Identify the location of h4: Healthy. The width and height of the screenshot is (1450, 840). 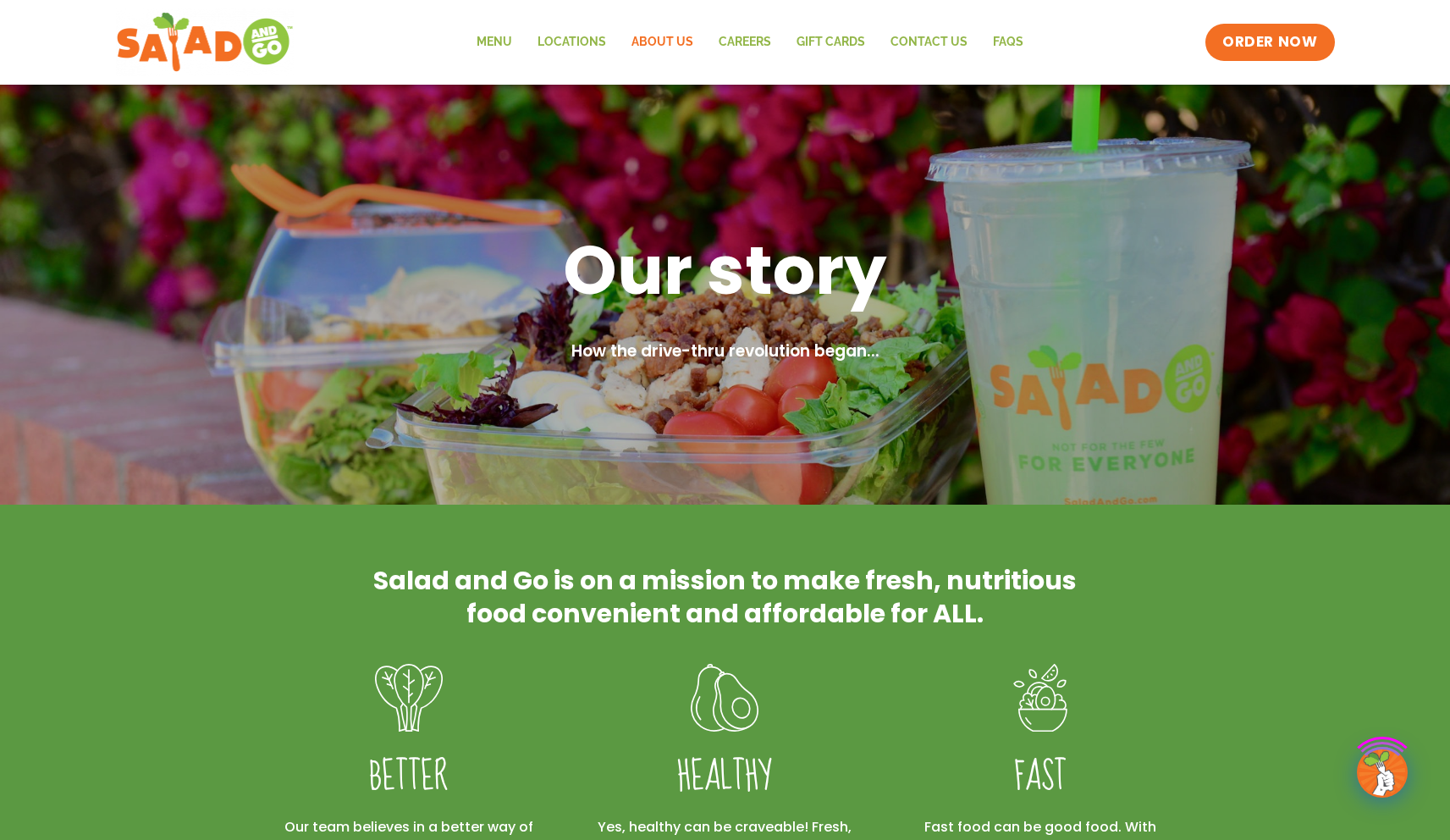
(724, 777).